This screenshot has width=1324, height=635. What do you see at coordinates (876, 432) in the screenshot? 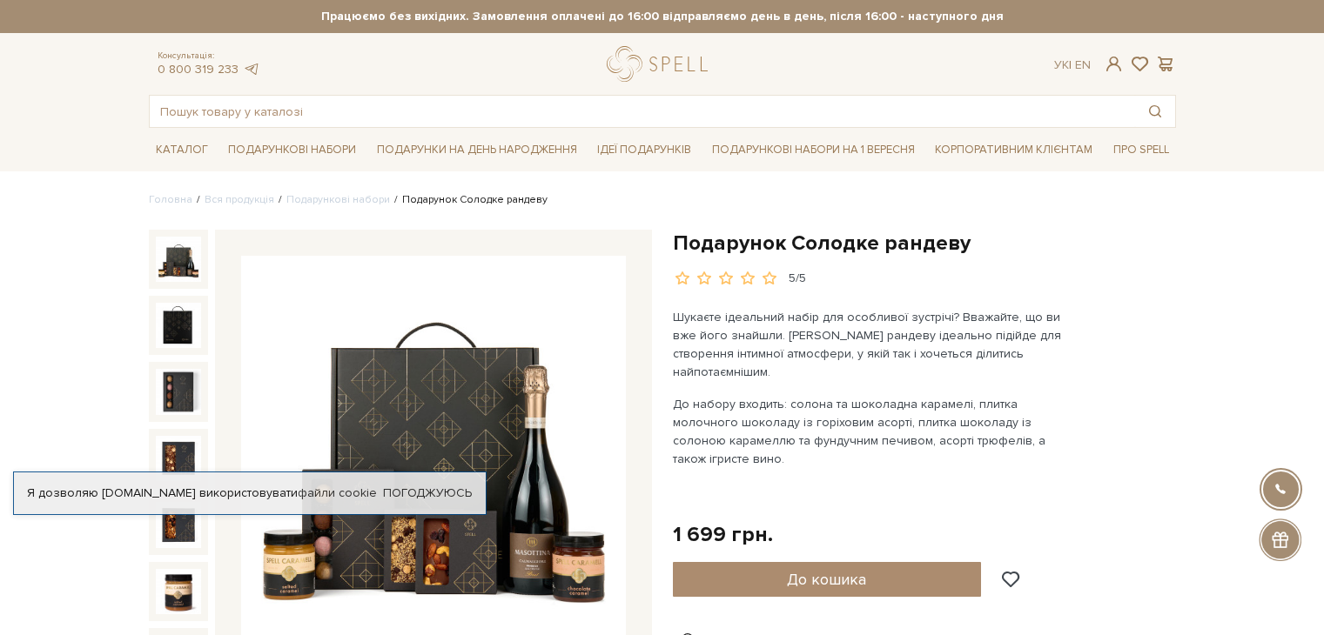
I see `p: До набору входить: солона та шоколадна карамелі, плитка молочного шоколаду із горіховим асорті, п...` at bounding box center [876, 432].